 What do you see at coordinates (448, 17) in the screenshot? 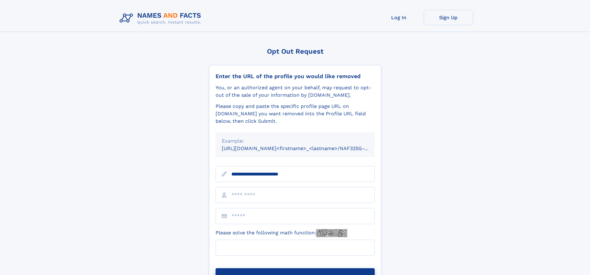
I see `a: Sign Up` at bounding box center [448, 17].